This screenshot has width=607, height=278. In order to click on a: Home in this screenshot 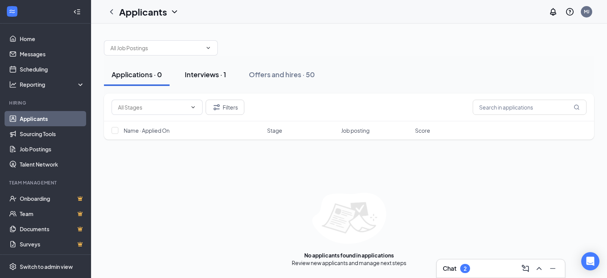, I will do `click(52, 39)`.